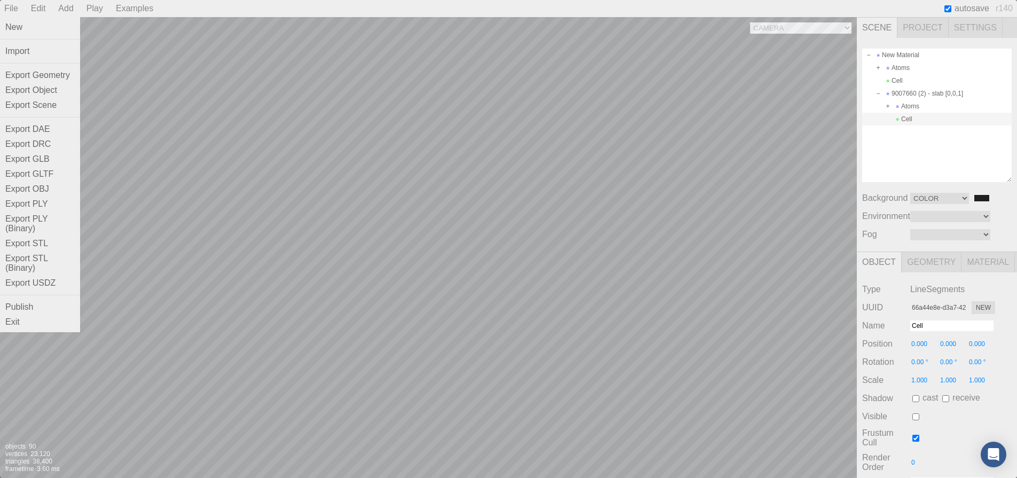 The image size is (1017, 478). I want to click on span: Type, so click(886, 289).